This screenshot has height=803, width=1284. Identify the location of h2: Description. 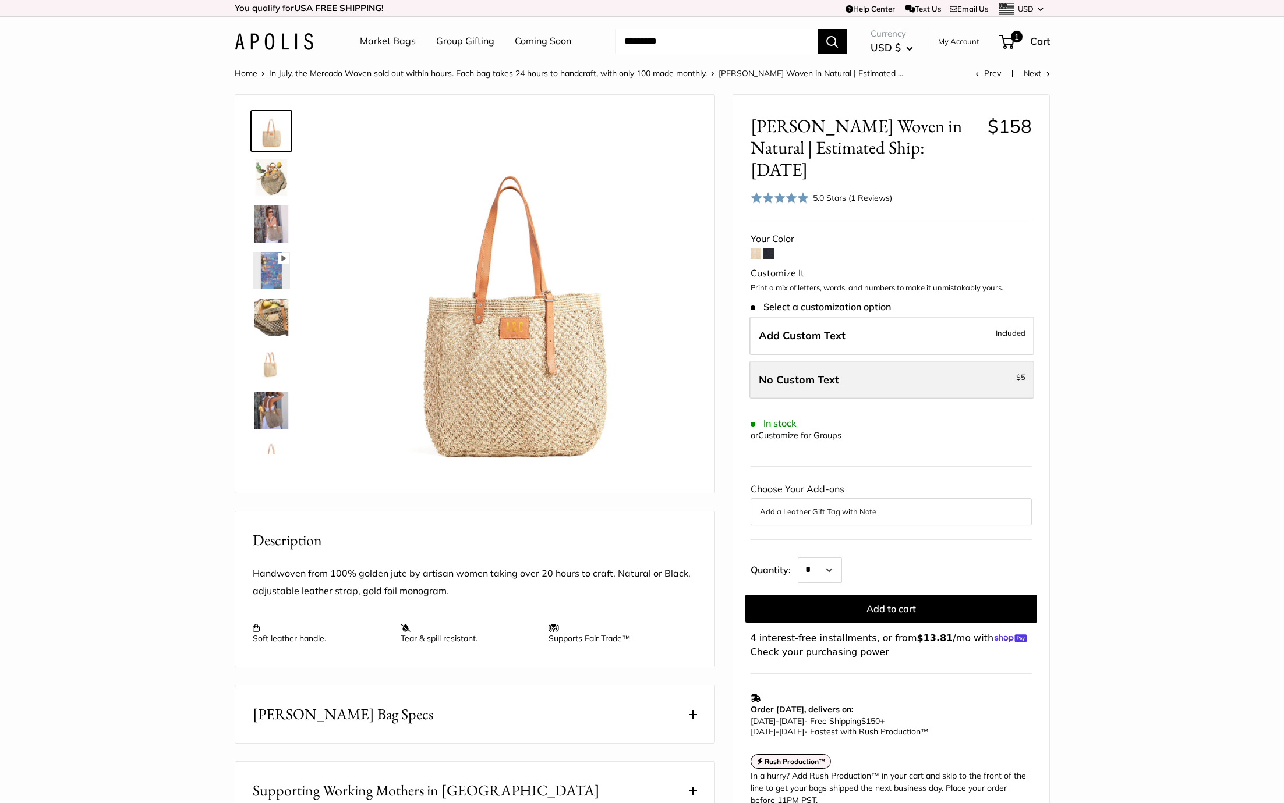
(474, 540).